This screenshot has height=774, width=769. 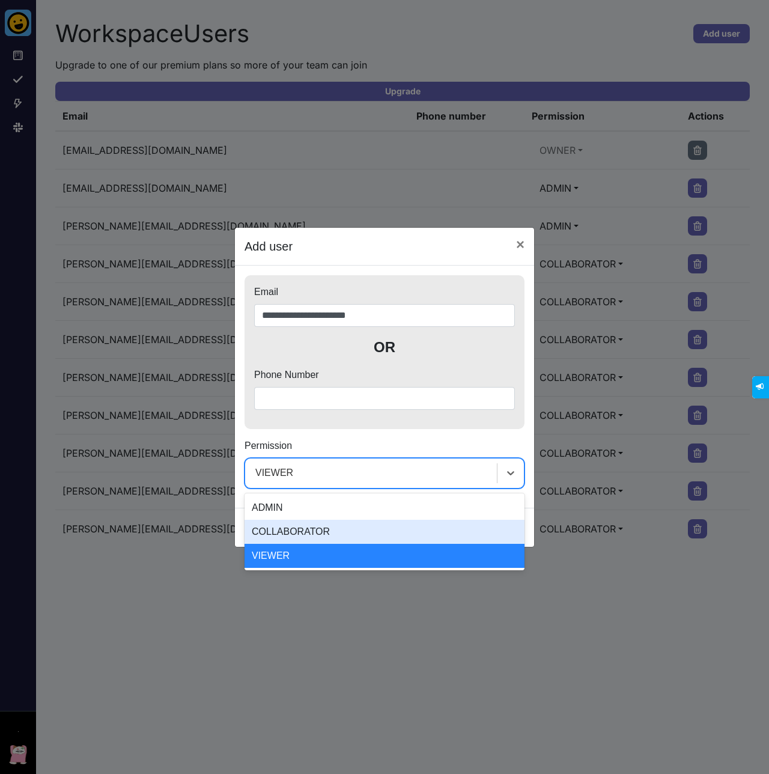 What do you see at coordinates (269, 246) in the screenshot?
I see `h5: Add user` at bounding box center [269, 246].